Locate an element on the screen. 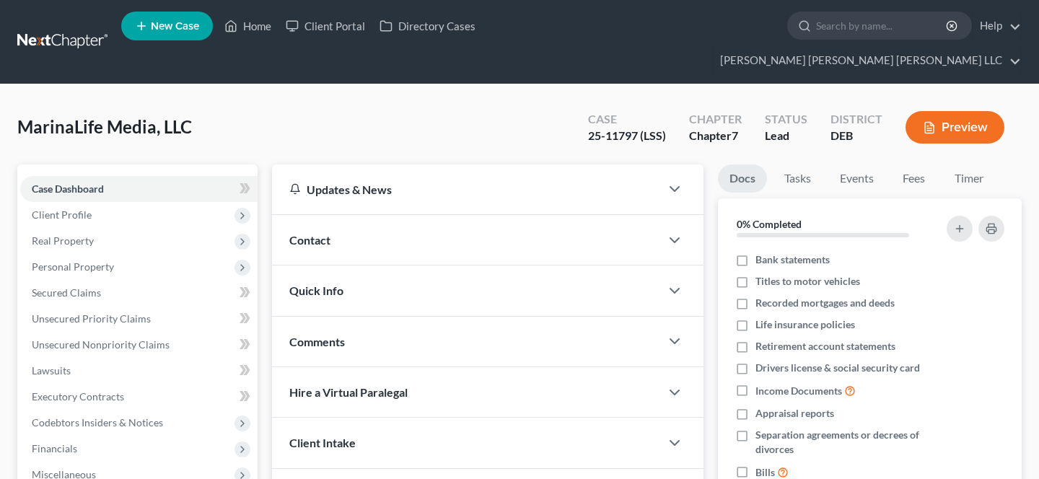 Image resolution: width=1039 pixels, height=479 pixels. span: Separation agreements or decrees of divorces is located at coordinates (845, 442).